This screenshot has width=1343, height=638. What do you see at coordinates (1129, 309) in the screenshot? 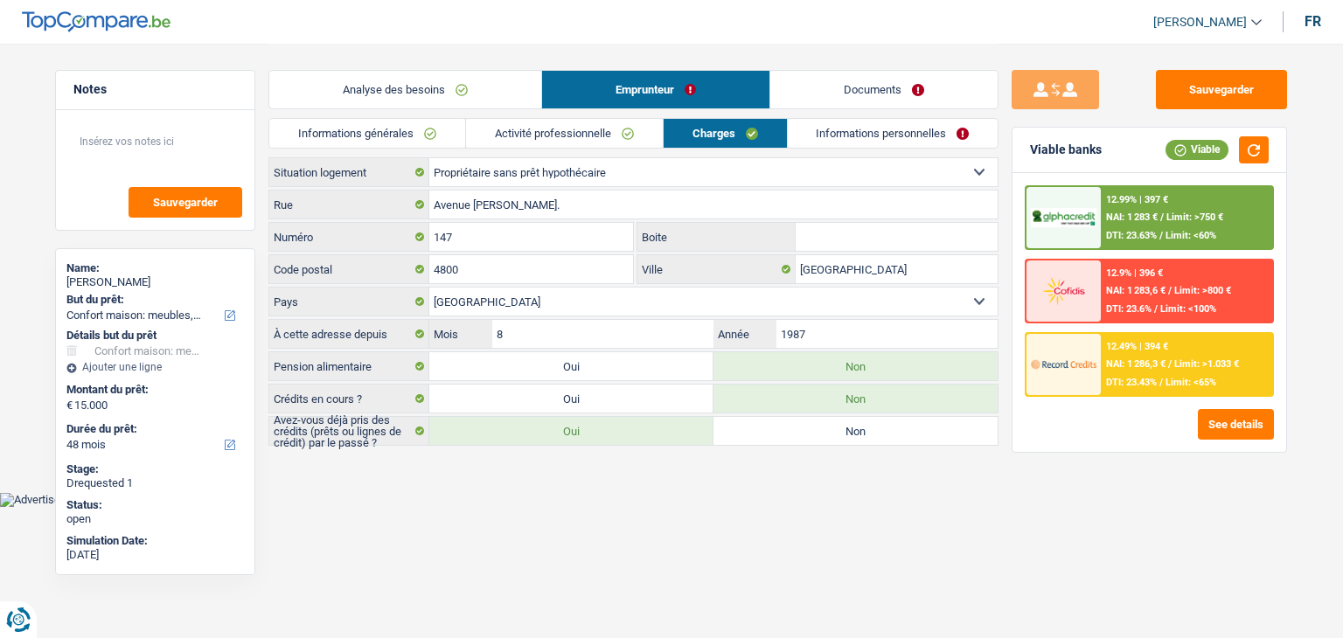
I see `span: DTI: 23.6%` at bounding box center [1129, 309].